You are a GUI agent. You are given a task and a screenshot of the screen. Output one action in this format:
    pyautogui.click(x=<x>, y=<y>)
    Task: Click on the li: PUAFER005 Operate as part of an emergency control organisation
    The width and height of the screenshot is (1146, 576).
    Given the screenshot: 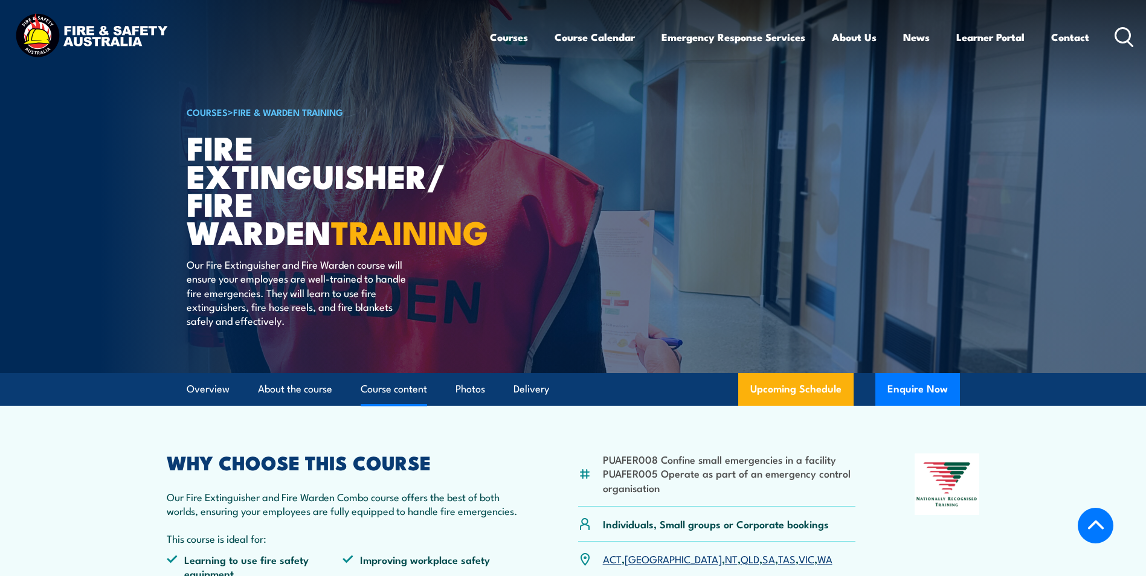 What is the action you would take?
    pyautogui.click(x=729, y=480)
    